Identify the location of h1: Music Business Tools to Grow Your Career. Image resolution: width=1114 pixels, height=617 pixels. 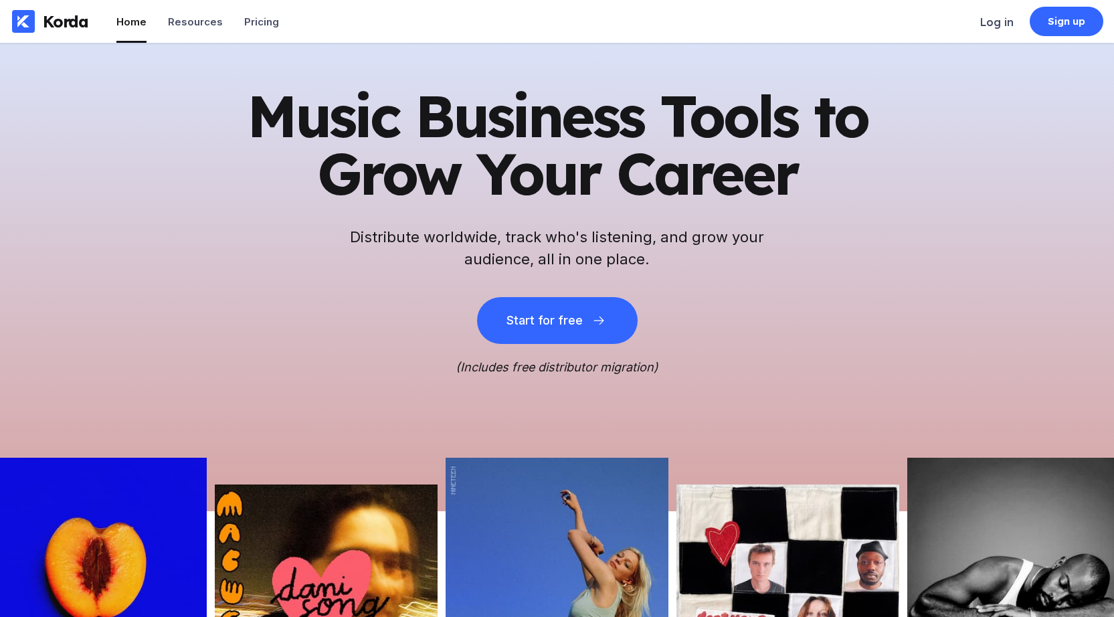
(557, 144).